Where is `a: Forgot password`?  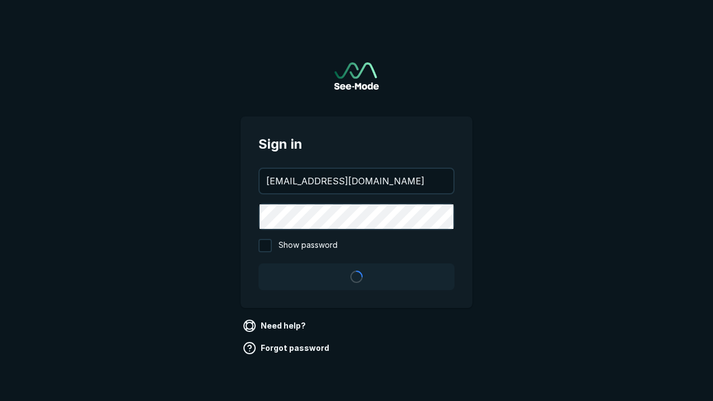
a: Forgot password is located at coordinates (287, 348).